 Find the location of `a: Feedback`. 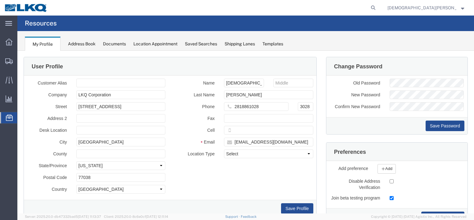

a: Feedback is located at coordinates (248, 216).